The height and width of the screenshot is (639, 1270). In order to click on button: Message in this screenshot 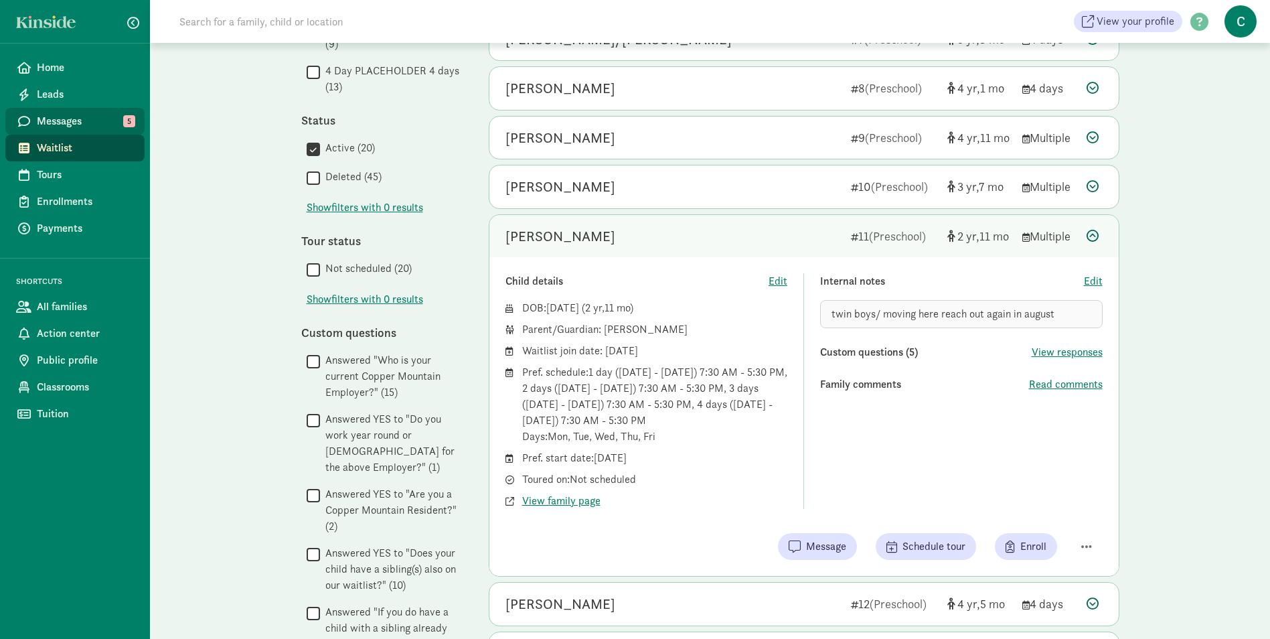, I will do `click(817, 546)`.